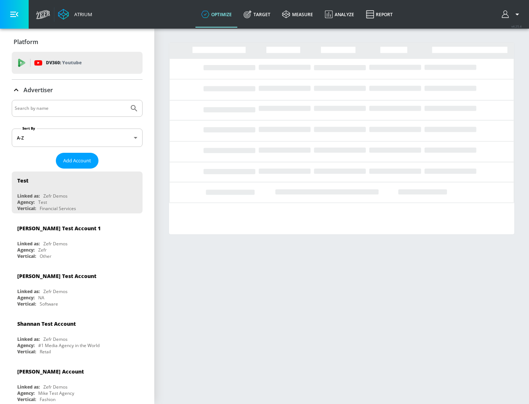 The height and width of the screenshot is (404, 529). Describe the element at coordinates (41, 297) in the screenshot. I see `div: NA` at that location.